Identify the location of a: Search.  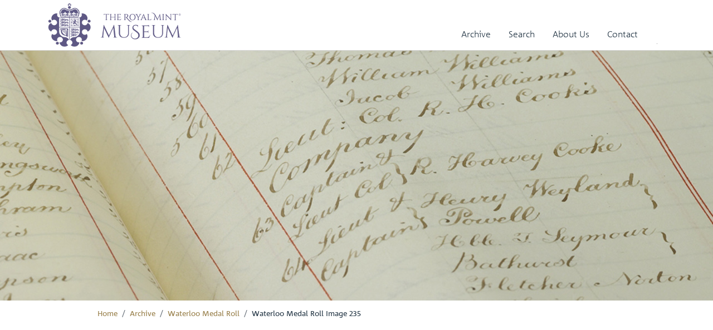
(521, 34).